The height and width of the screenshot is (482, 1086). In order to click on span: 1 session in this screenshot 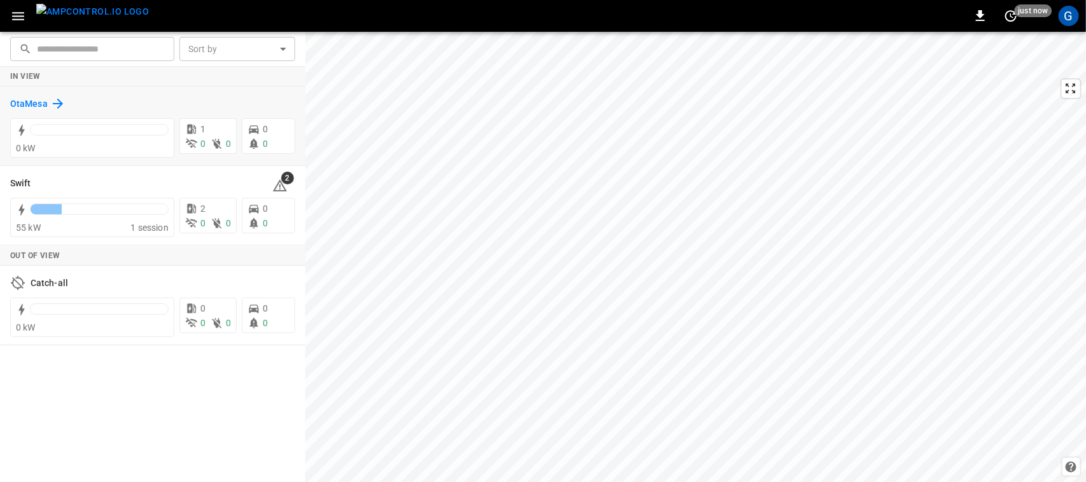, I will do `click(149, 228)`.